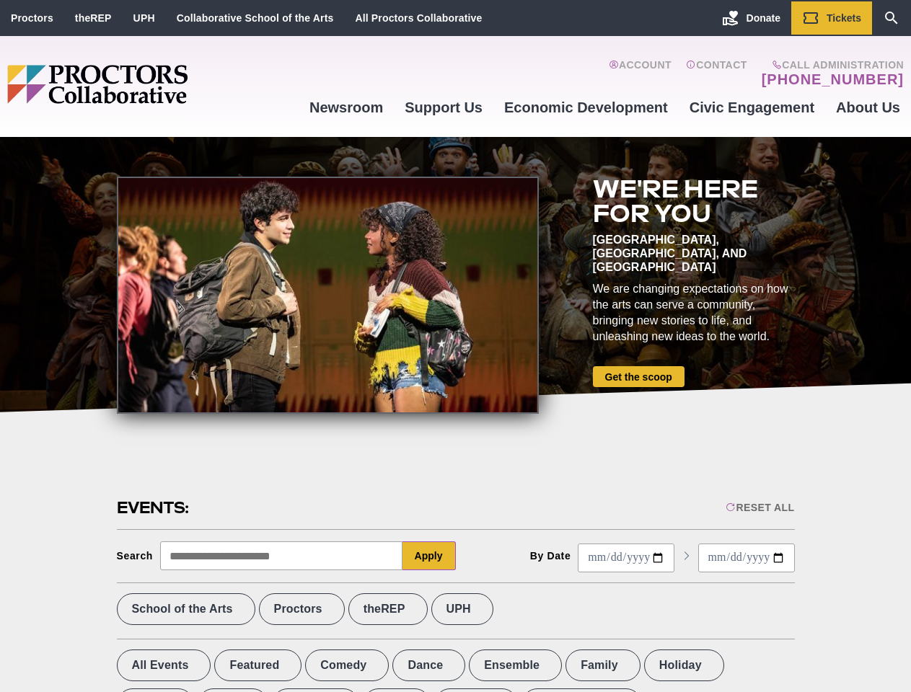 The height and width of the screenshot is (692, 911). Describe the element at coordinates (462, 609) in the screenshot. I see `label: UPH` at that location.